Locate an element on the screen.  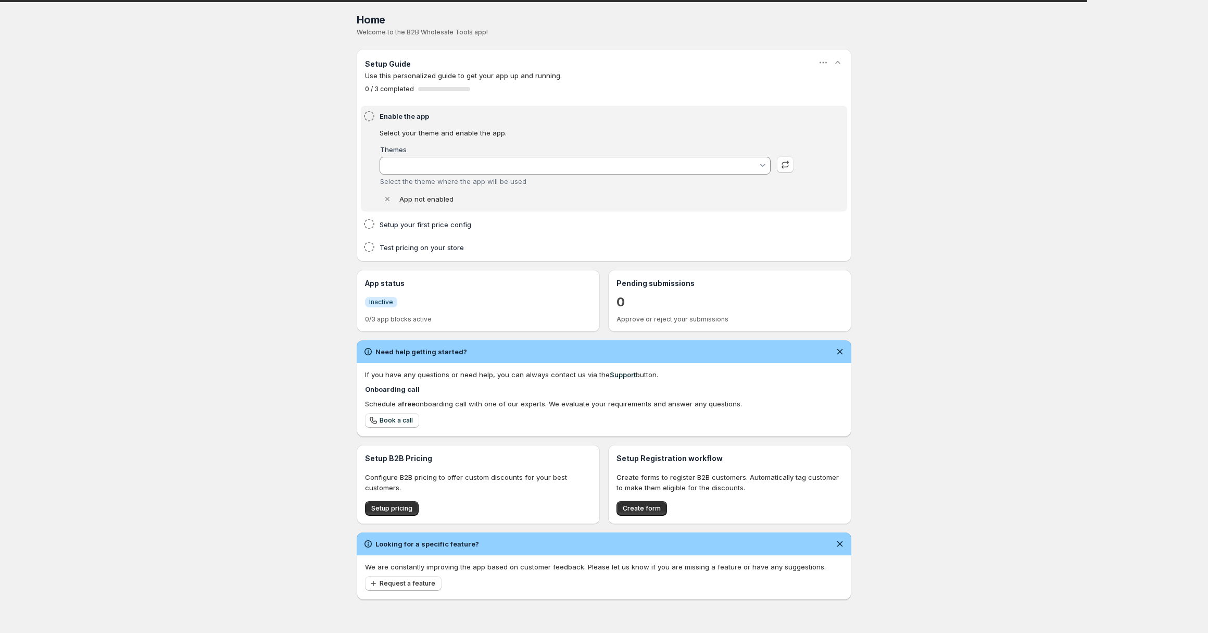
a: 0 is located at coordinates (621, 302).